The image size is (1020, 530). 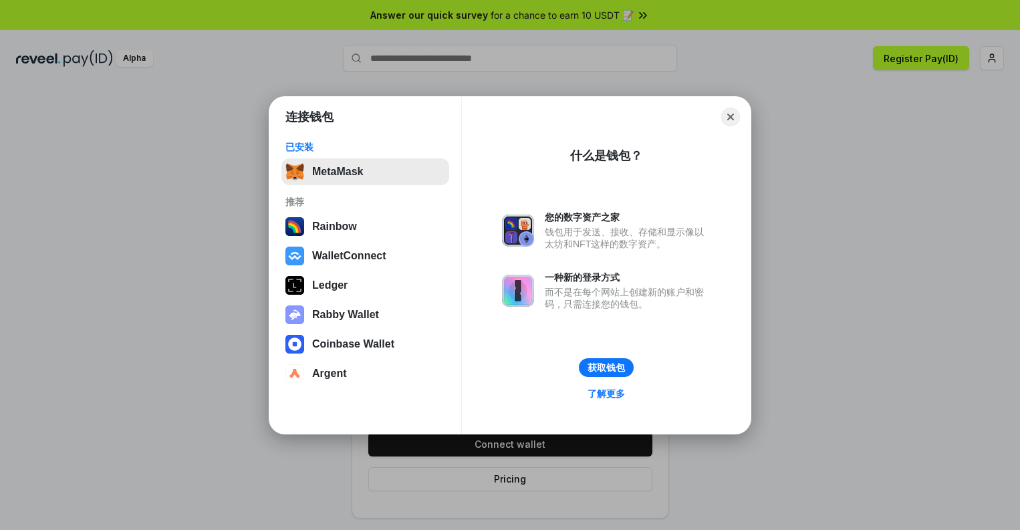 I want to click on div: WalletConnect, so click(x=349, y=256).